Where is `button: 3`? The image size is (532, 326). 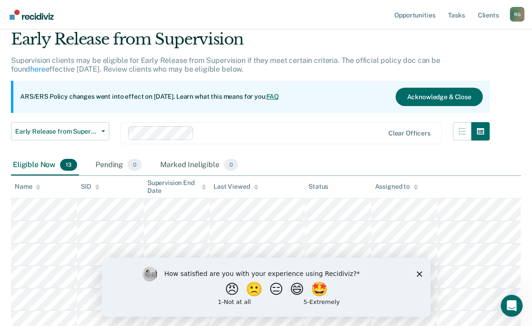 button: 3 is located at coordinates (175, 32).